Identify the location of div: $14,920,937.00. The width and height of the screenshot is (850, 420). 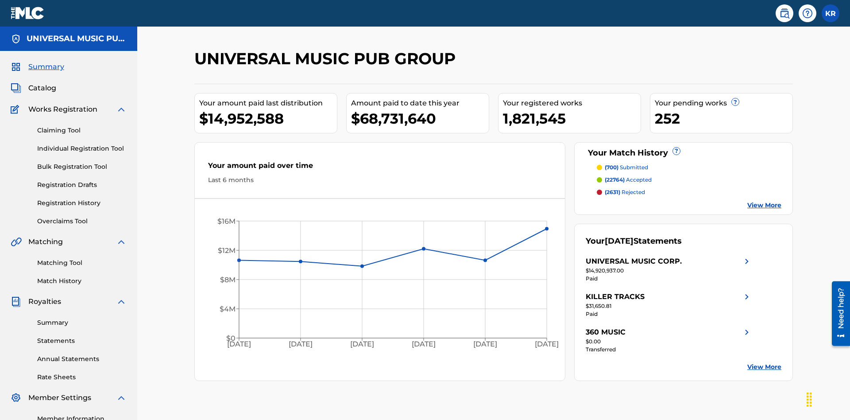
(669, 270).